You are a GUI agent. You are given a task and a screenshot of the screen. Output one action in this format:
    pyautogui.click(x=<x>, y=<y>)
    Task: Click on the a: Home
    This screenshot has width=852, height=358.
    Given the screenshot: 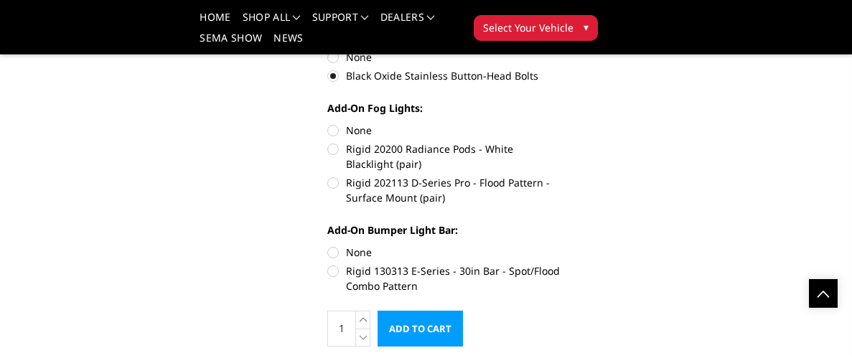 What is the action you would take?
    pyautogui.click(x=215, y=22)
    